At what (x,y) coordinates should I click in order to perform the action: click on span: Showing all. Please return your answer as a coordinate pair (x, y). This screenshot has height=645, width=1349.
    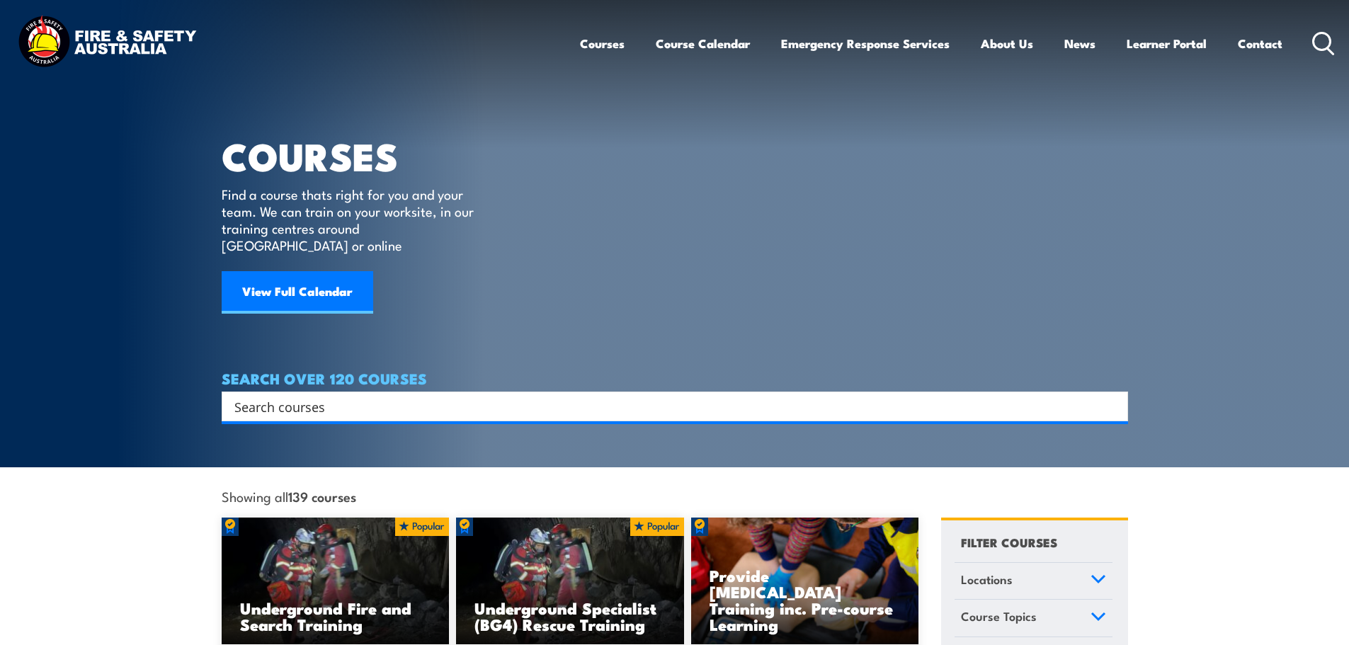
    Looking at the image, I should click on (289, 496).